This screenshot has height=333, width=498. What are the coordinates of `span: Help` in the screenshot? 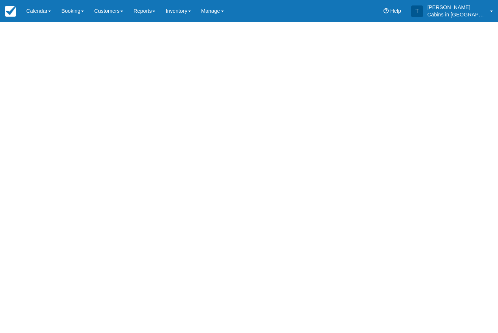 It's located at (395, 11).